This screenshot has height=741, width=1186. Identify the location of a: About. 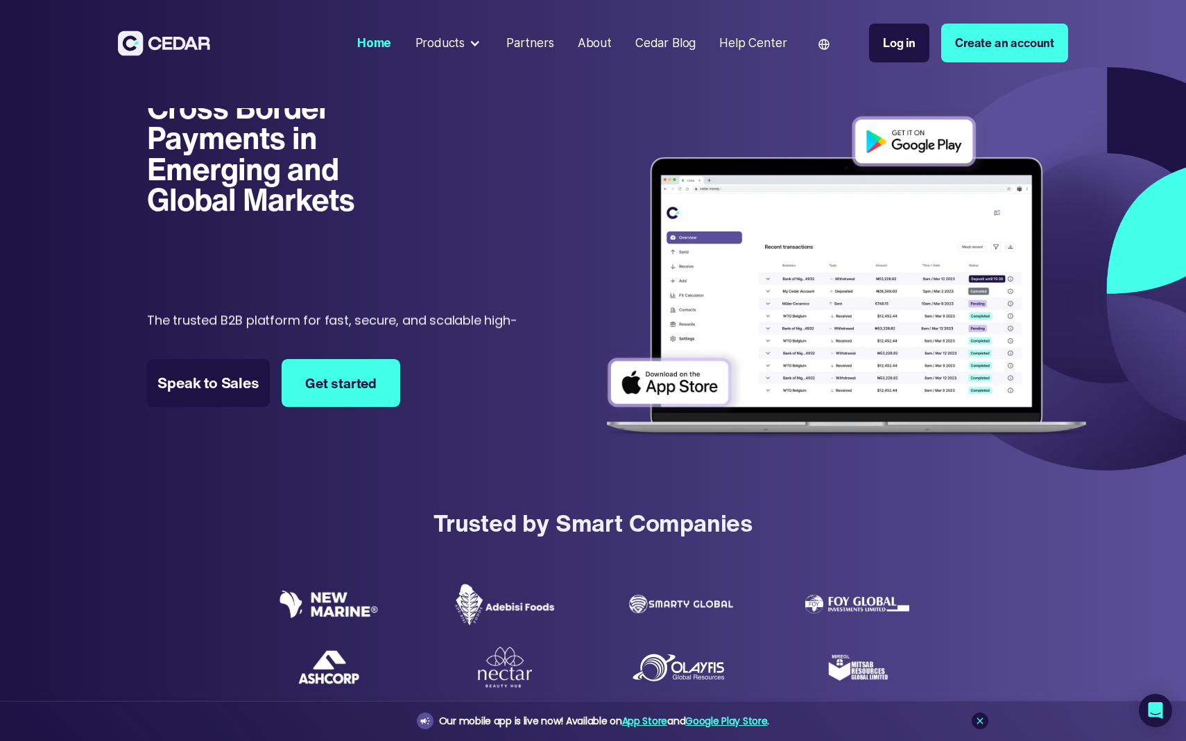
(594, 43).